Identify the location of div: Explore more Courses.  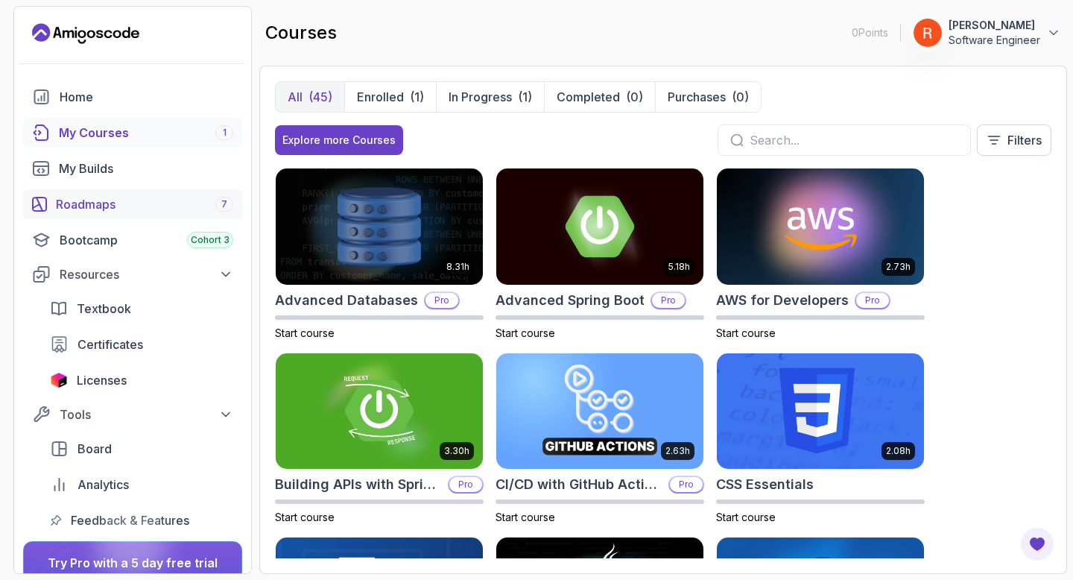
(339, 140).